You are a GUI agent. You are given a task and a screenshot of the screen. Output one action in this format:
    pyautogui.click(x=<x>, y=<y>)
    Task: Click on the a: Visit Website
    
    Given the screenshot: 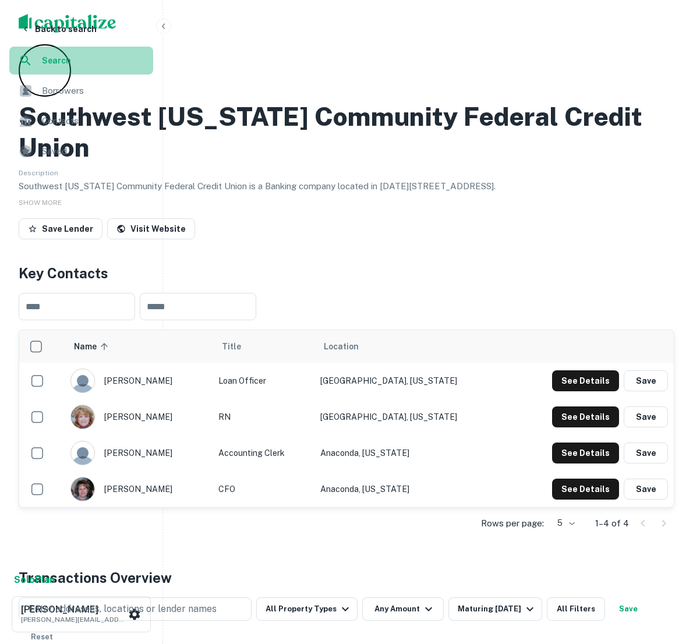 What is the action you would take?
    pyautogui.click(x=151, y=229)
    